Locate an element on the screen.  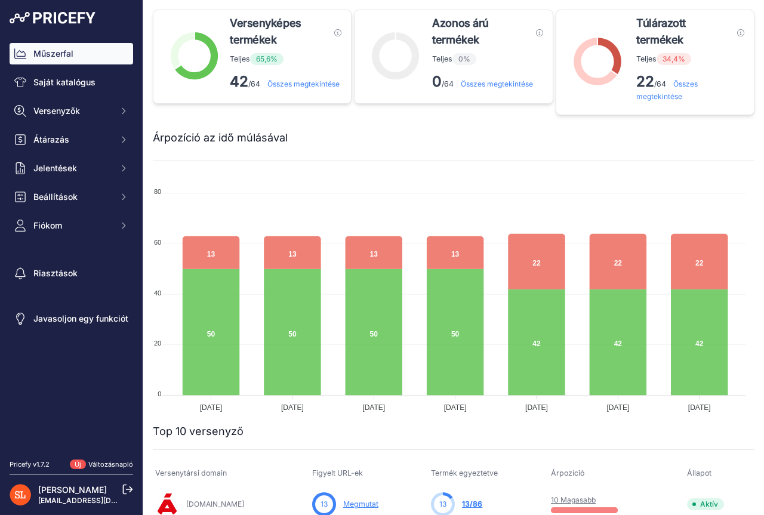
a: 13/86​ is located at coordinates (472, 504).